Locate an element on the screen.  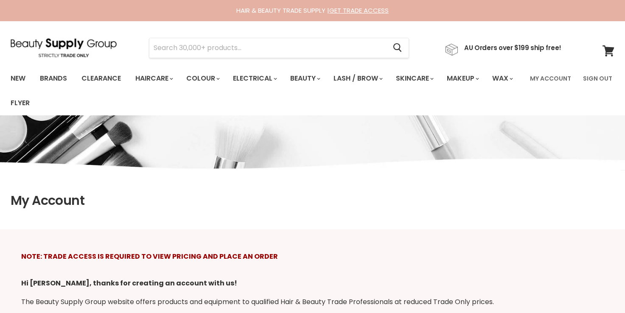
a: Makeup is located at coordinates (462, 78).